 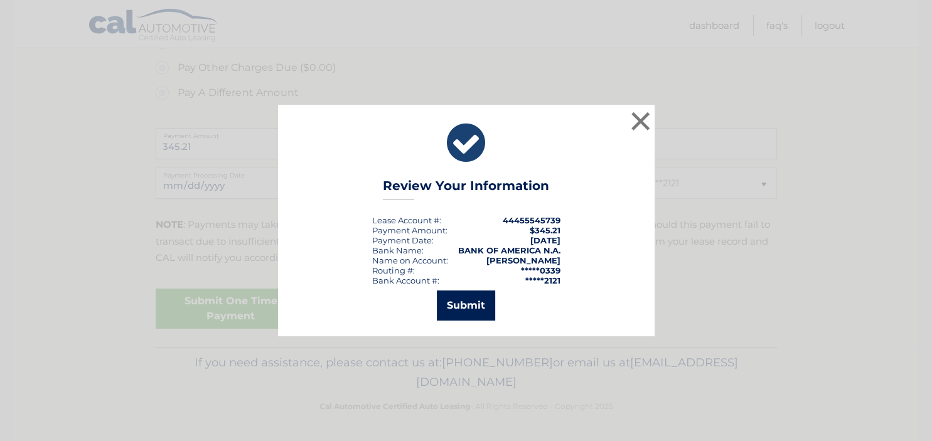 I want to click on div: Payment Amount:, so click(x=410, y=230).